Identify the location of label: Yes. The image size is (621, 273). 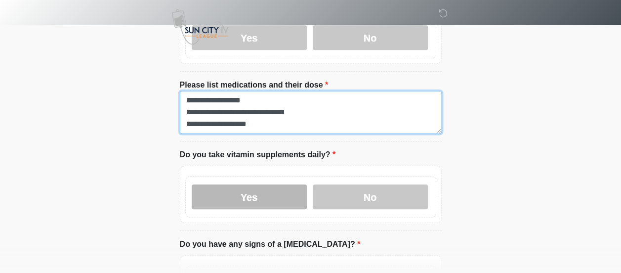
(249, 197).